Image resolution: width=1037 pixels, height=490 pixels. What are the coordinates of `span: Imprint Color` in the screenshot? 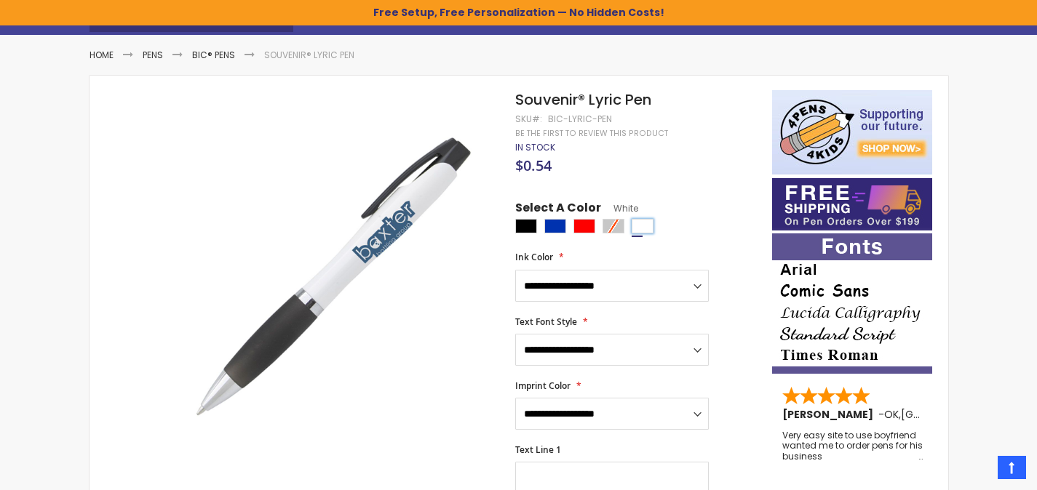 It's located at (543, 386).